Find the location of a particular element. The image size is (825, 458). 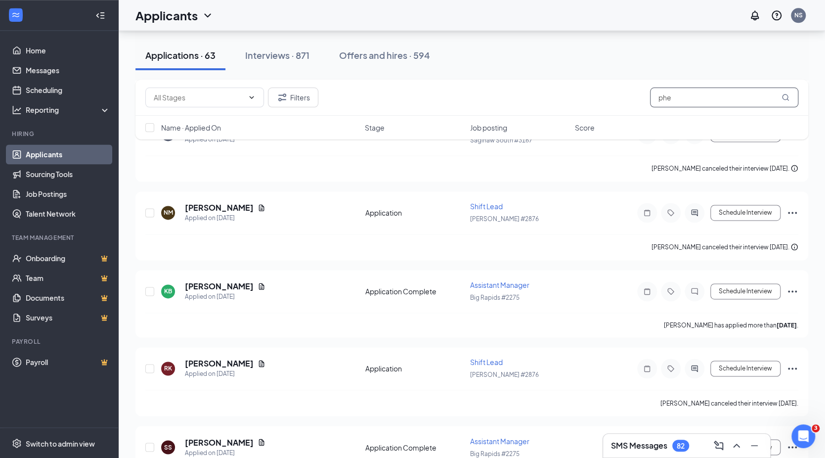

svg: Minimize is located at coordinates (755, 446).